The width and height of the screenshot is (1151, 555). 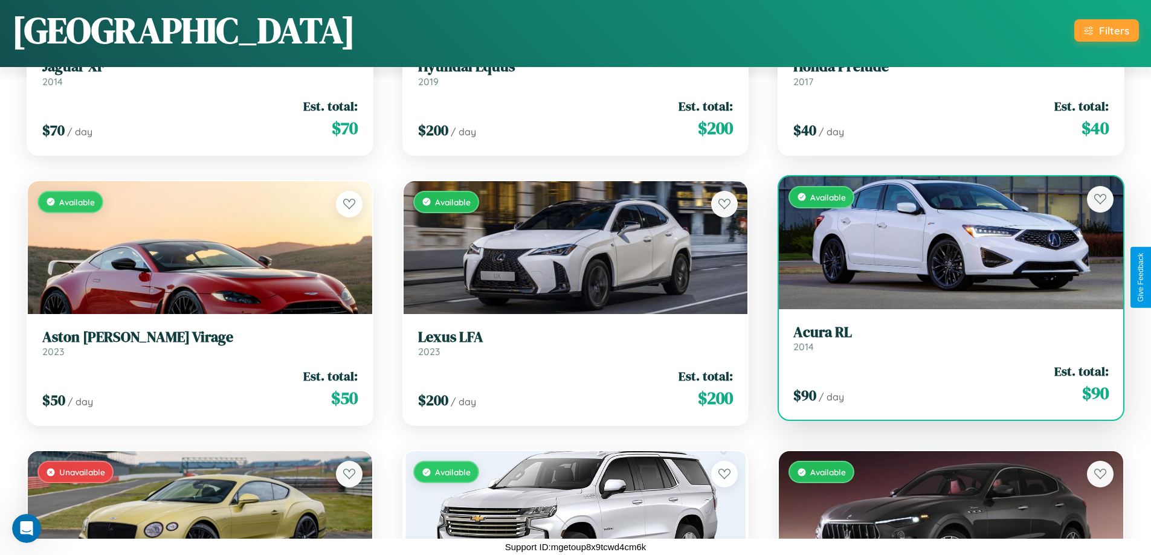 I want to click on a: Lexus LFA2023, so click(x=576, y=343).